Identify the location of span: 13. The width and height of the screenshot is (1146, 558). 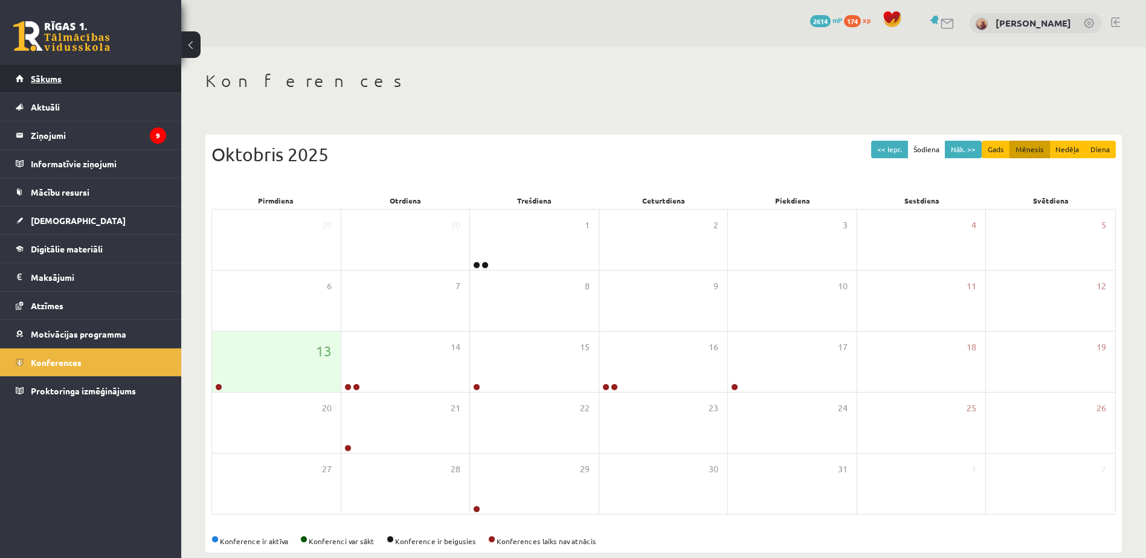
(324, 351).